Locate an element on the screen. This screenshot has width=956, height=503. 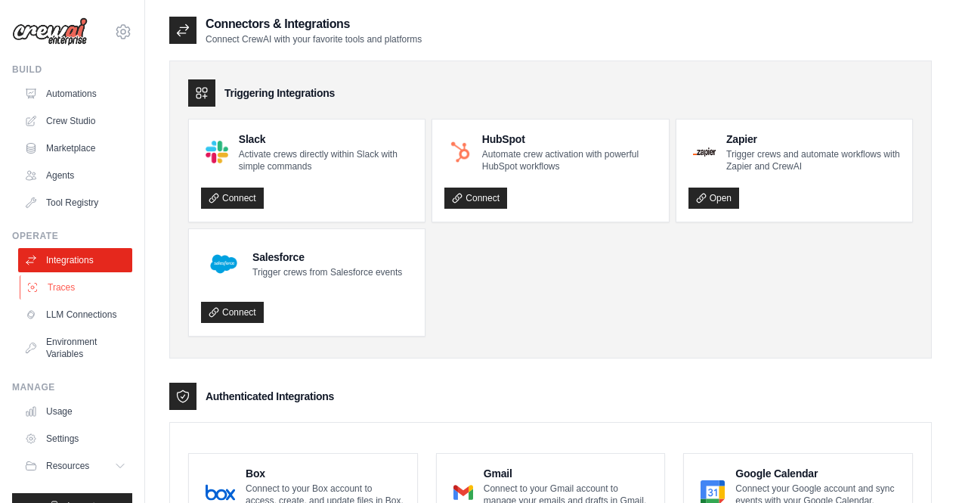
a: Traces is located at coordinates (76, 287).